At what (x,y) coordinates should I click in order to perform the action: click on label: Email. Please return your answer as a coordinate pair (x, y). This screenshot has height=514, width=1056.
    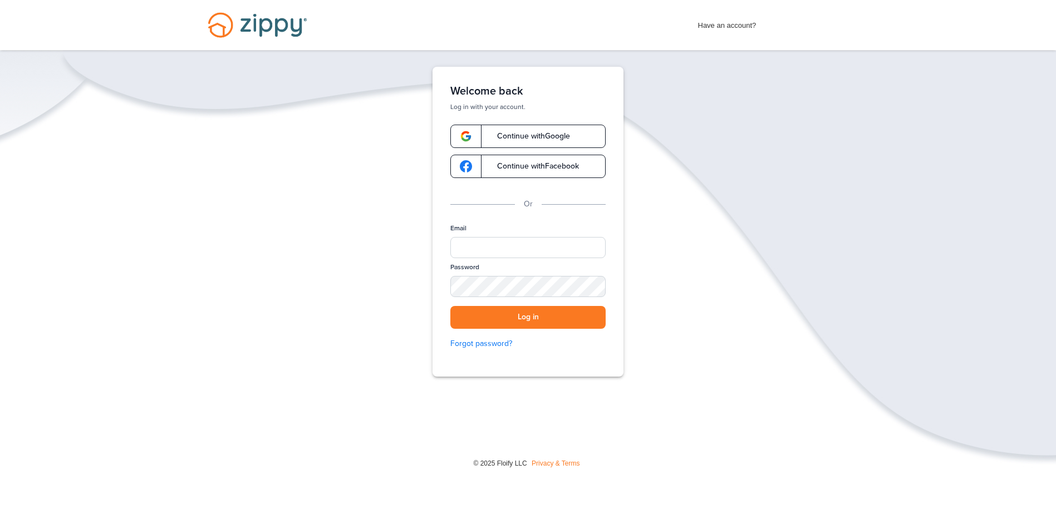
    Looking at the image, I should click on (458, 228).